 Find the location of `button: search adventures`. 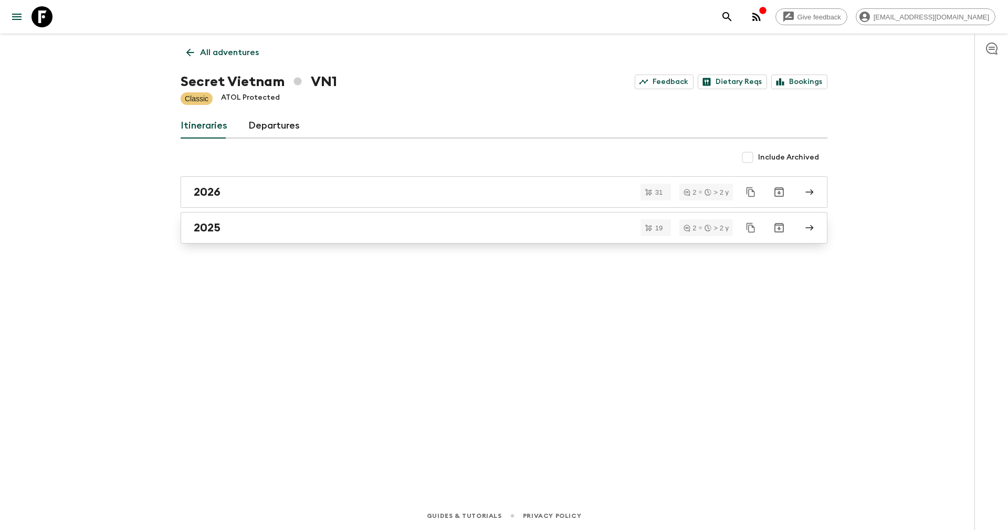

button: search adventures is located at coordinates (727, 17).